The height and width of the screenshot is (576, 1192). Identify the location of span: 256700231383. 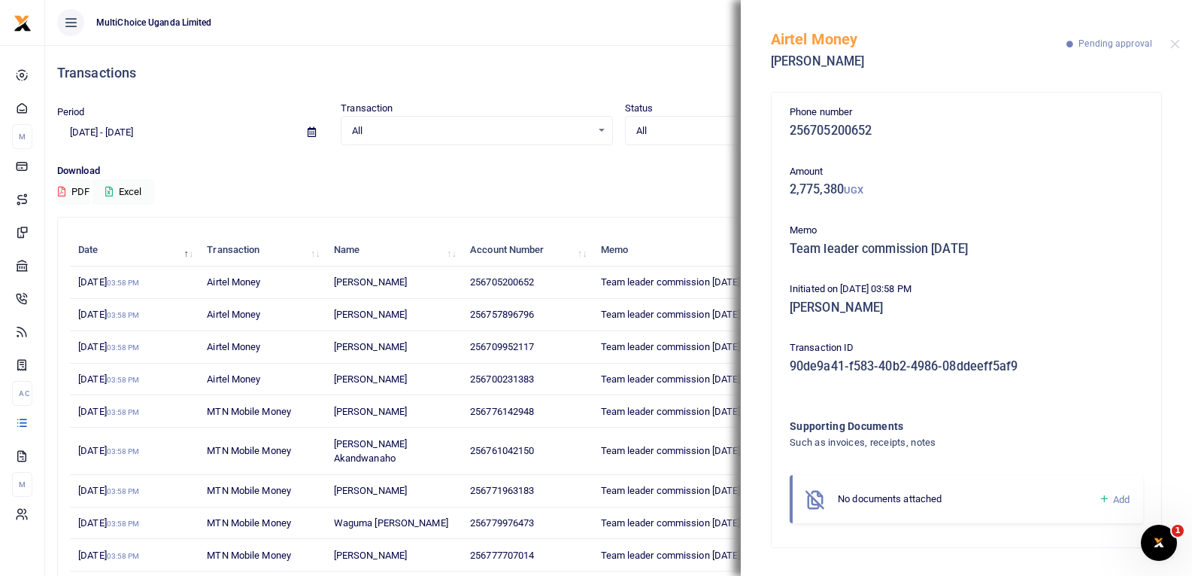
(502, 378).